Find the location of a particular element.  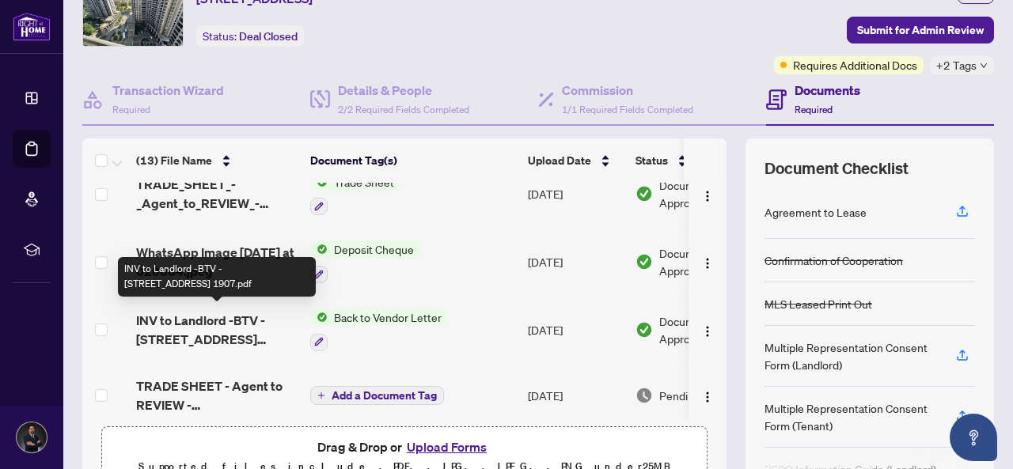

button: Status IconDeposit Cheque is located at coordinates (365, 262).